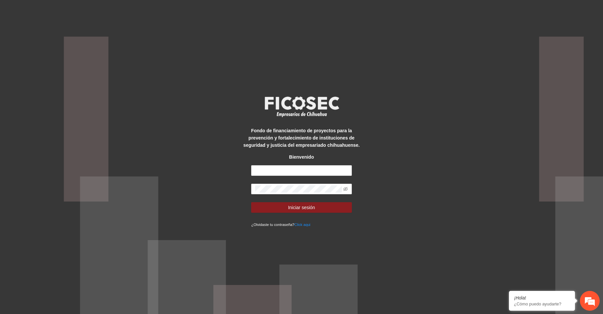 The height and width of the screenshot is (314, 603). I want to click on a: Click aqui, so click(303, 225).